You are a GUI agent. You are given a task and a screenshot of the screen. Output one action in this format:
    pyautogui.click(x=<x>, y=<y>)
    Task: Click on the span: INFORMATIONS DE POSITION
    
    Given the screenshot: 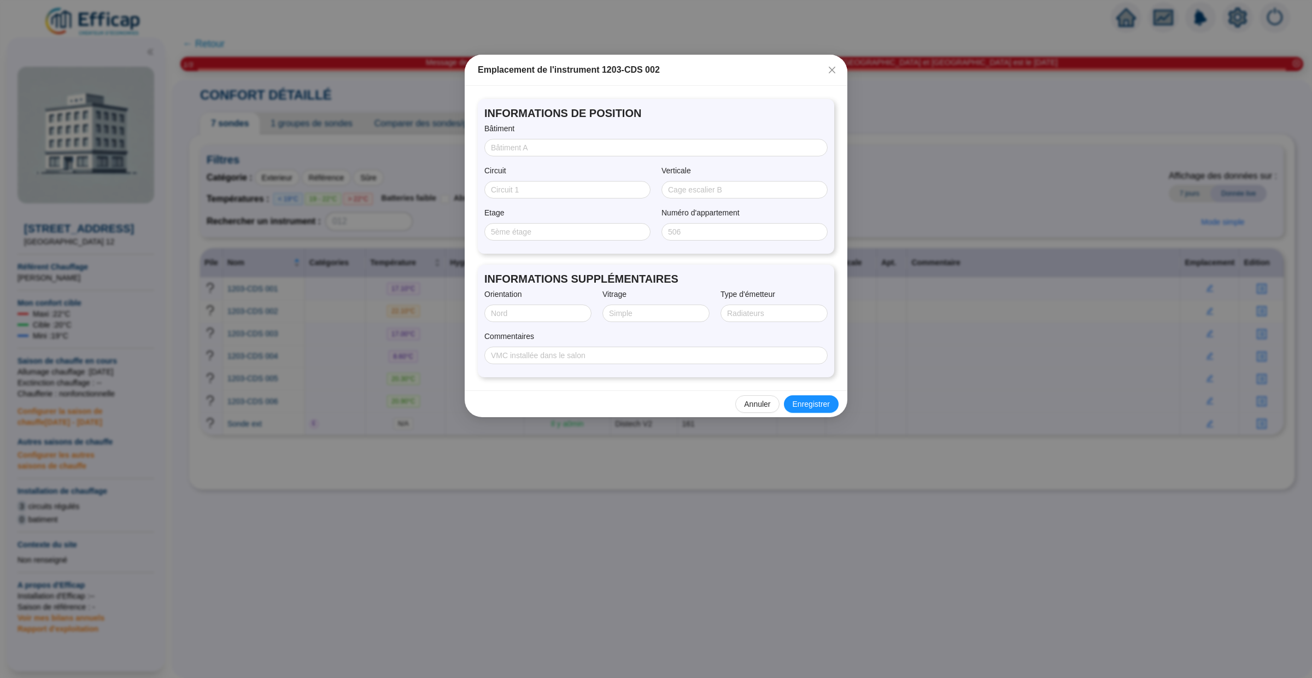 What is the action you would take?
    pyautogui.click(x=656, y=113)
    